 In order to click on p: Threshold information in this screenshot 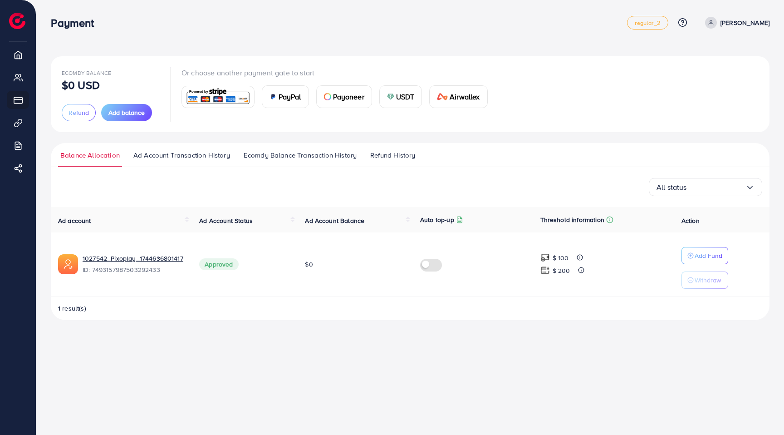, I will do `click(572, 220)`.